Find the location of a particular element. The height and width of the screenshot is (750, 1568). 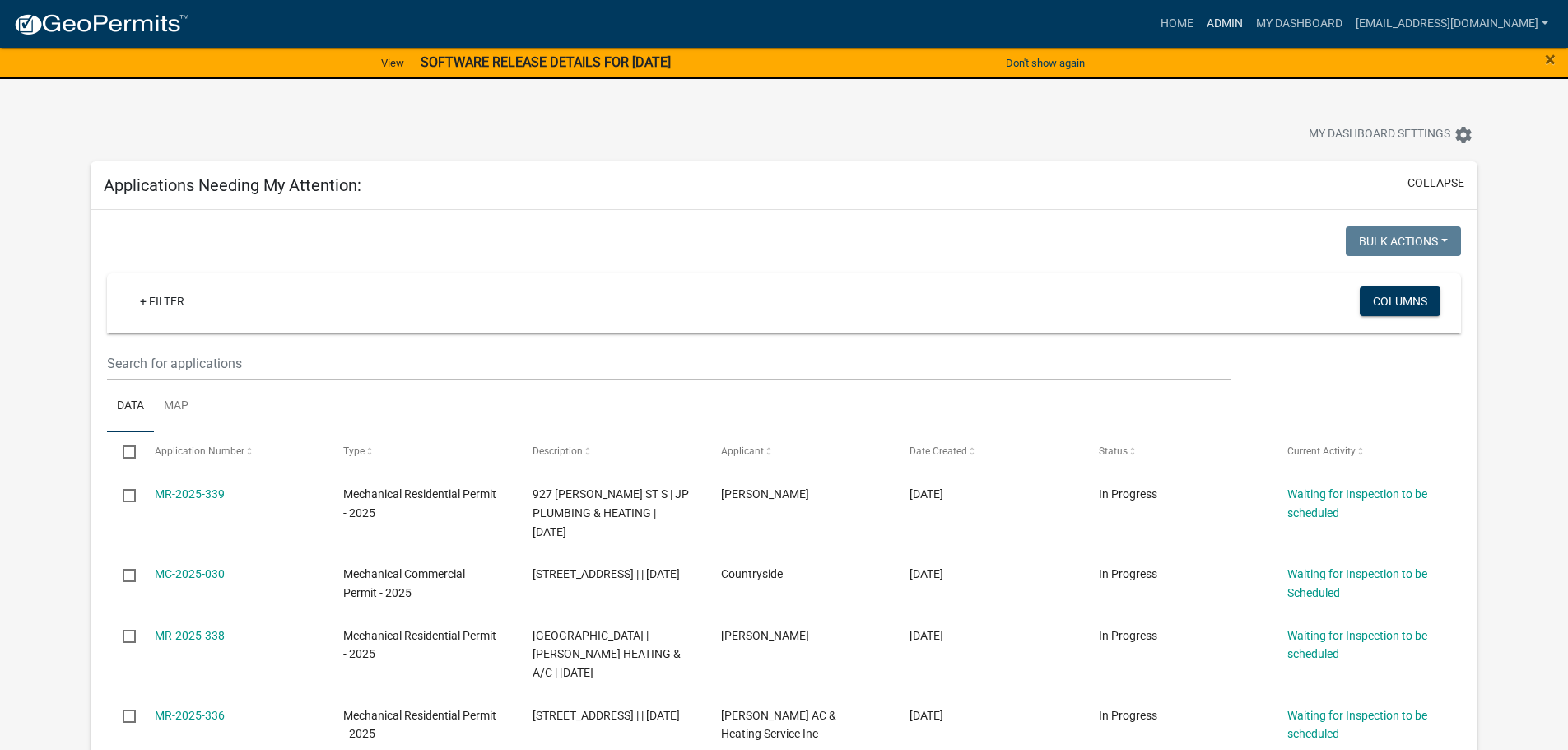

datatable-header-cell: Application Number is located at coordinates (233, 452).